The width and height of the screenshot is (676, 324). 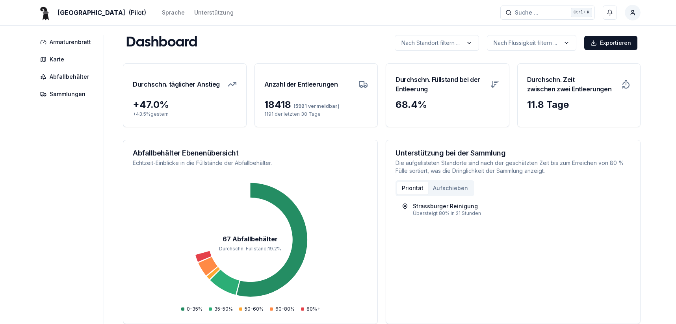 I want to click on span: (5921 vermeidbar), so click(x=315, y=106).